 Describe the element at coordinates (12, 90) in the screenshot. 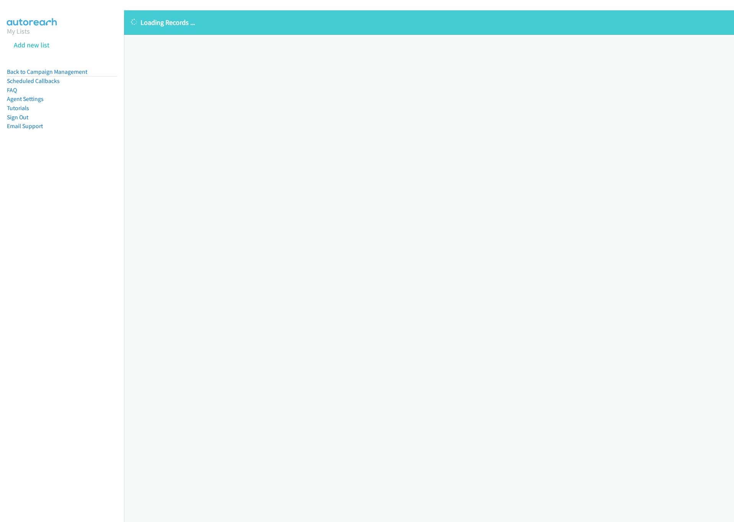

I see `a: FAQ` at that location.